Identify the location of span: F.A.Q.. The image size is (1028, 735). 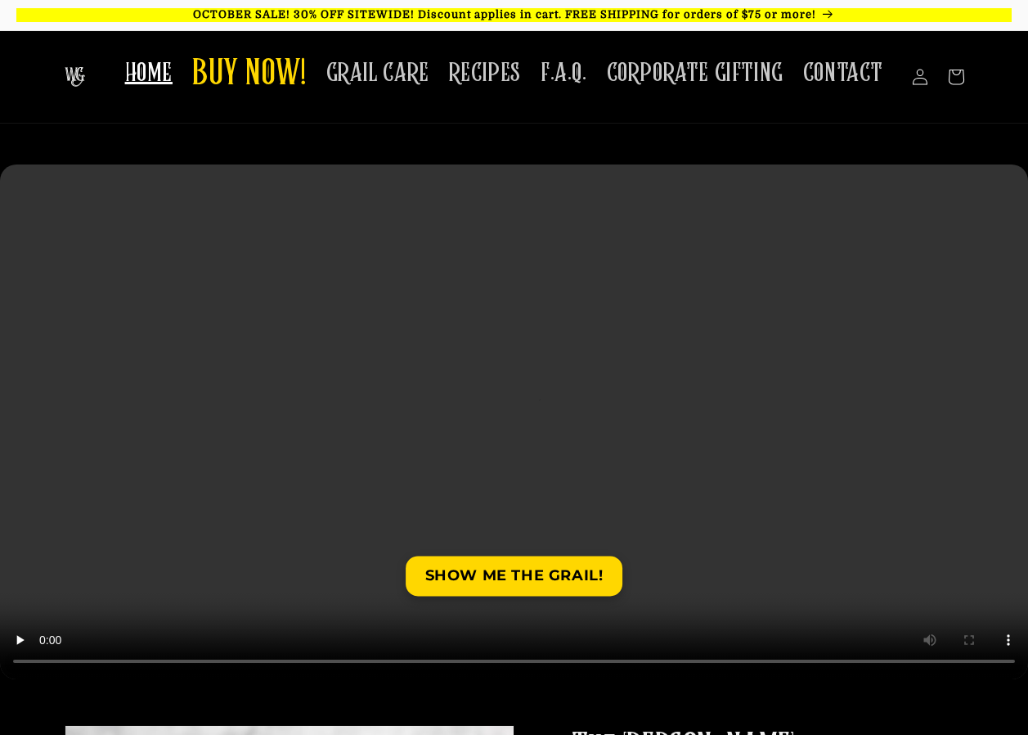
(564, 73).